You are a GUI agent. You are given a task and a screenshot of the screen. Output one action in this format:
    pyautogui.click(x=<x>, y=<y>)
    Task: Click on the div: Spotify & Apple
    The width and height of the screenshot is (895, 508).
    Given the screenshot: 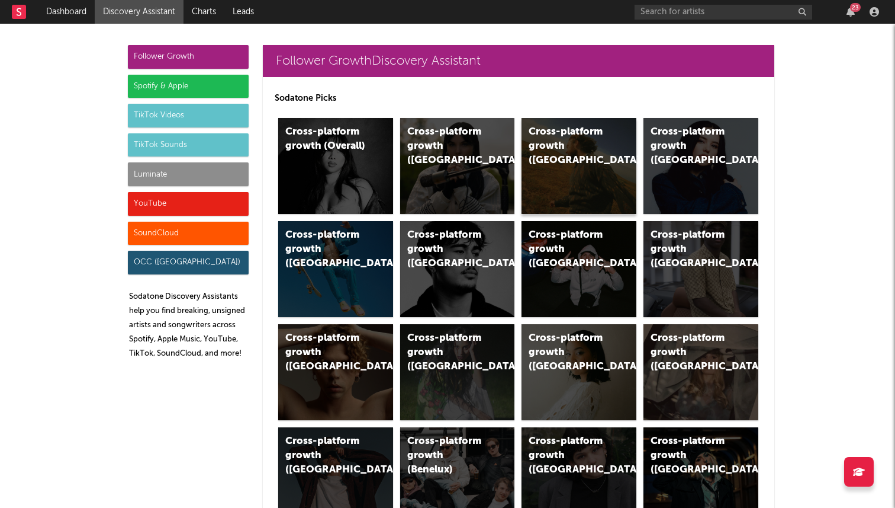 What is the action you would take?
    pyautogui.click(x=188, y=86)
    